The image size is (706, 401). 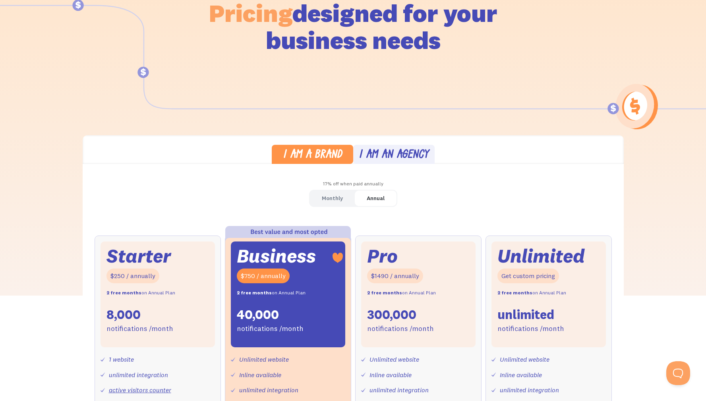 What do you see at coordinates (382, 256) in the screenshot?
I see `div: Pro` at bounding box center [382, 256].